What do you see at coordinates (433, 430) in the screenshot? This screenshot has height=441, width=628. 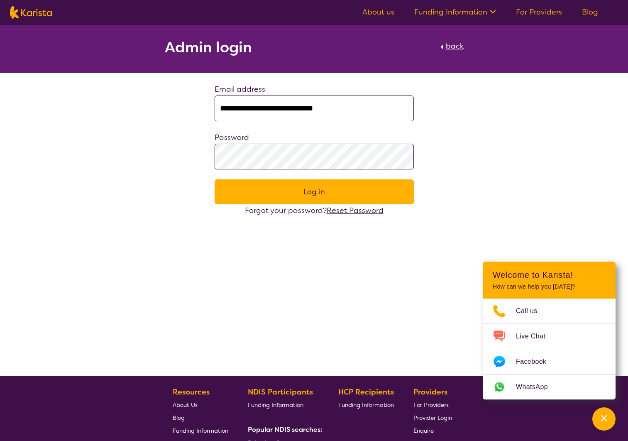 I see `a: Enquire` at bounding box center [433, 430].